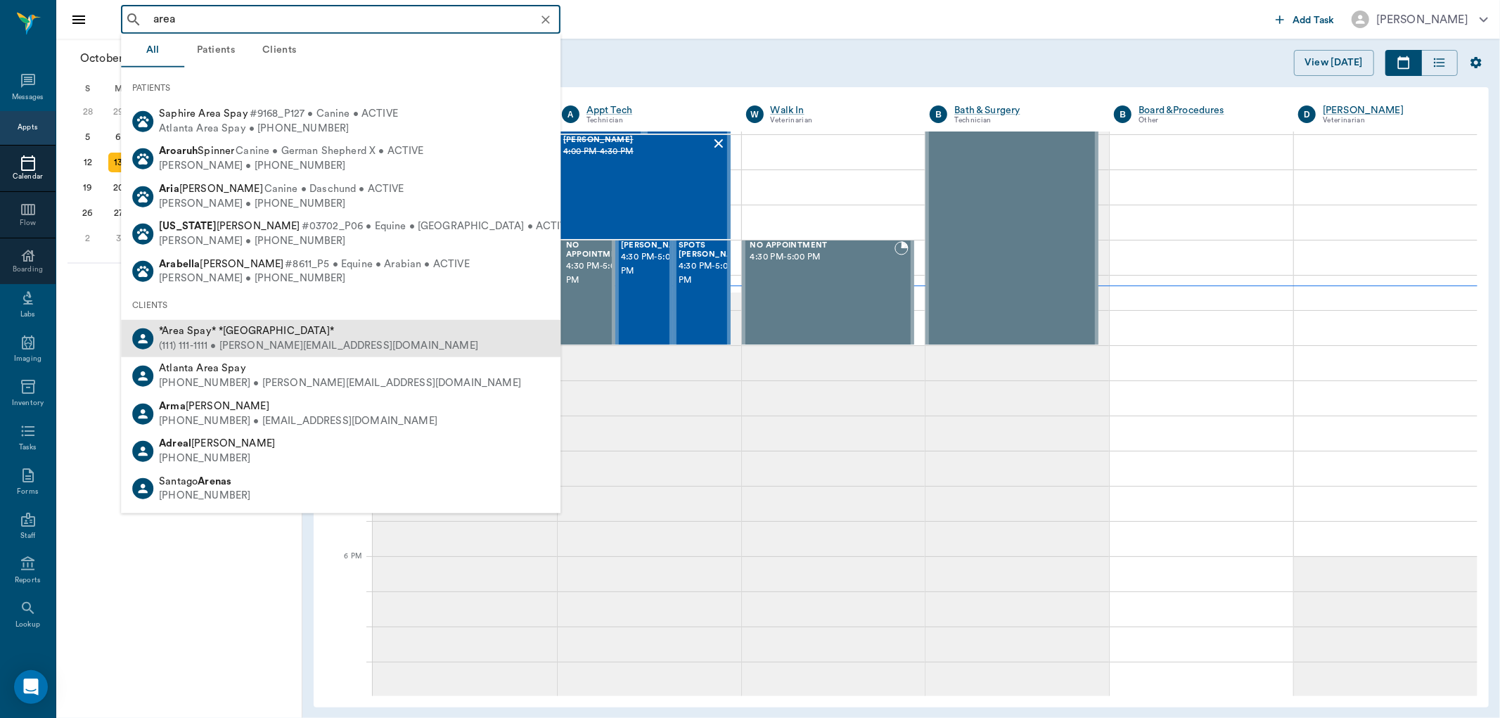 This screenshot has height=718, width=1500. Describe the element at coordinates (216, 51) in the screenshot. I see `button: Patients` at that location.